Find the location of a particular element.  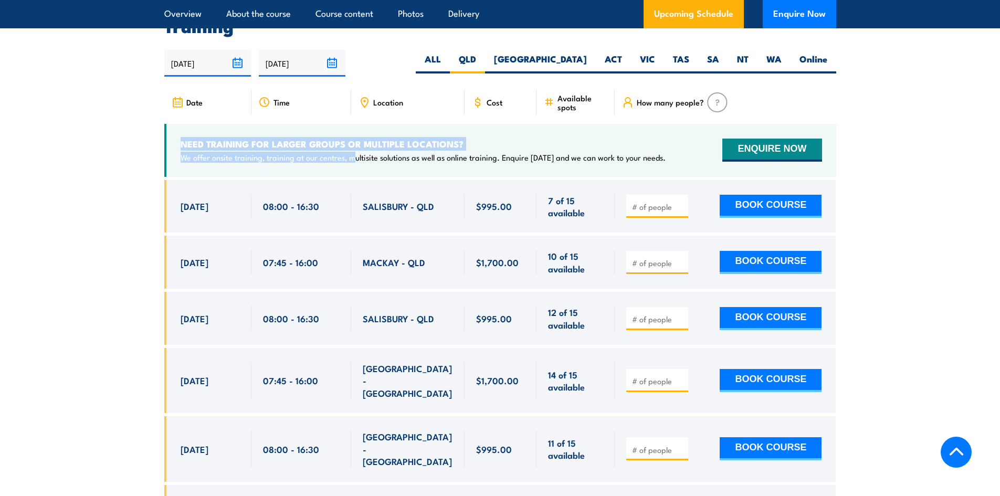

input: To date is located at coordinates (302, 63).